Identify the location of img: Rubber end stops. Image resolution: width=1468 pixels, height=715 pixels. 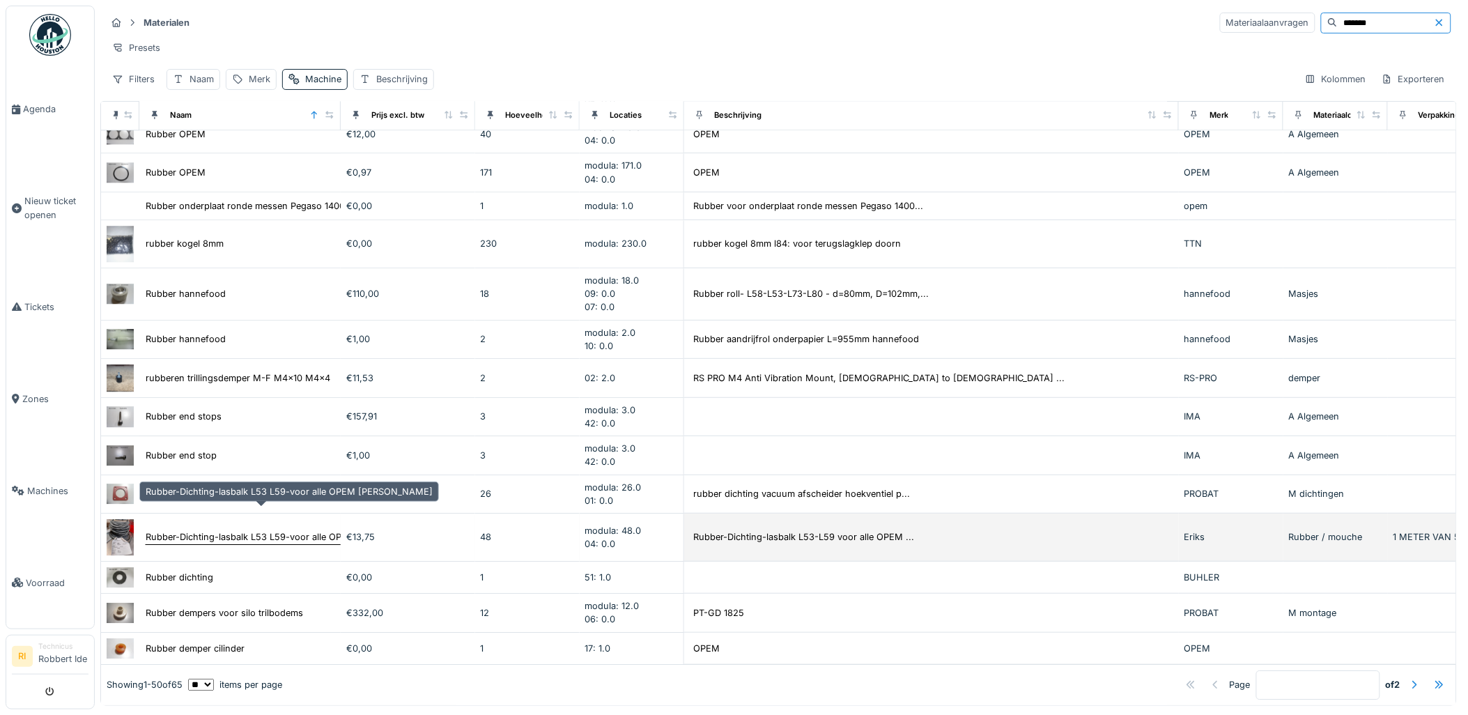
(120, 416).